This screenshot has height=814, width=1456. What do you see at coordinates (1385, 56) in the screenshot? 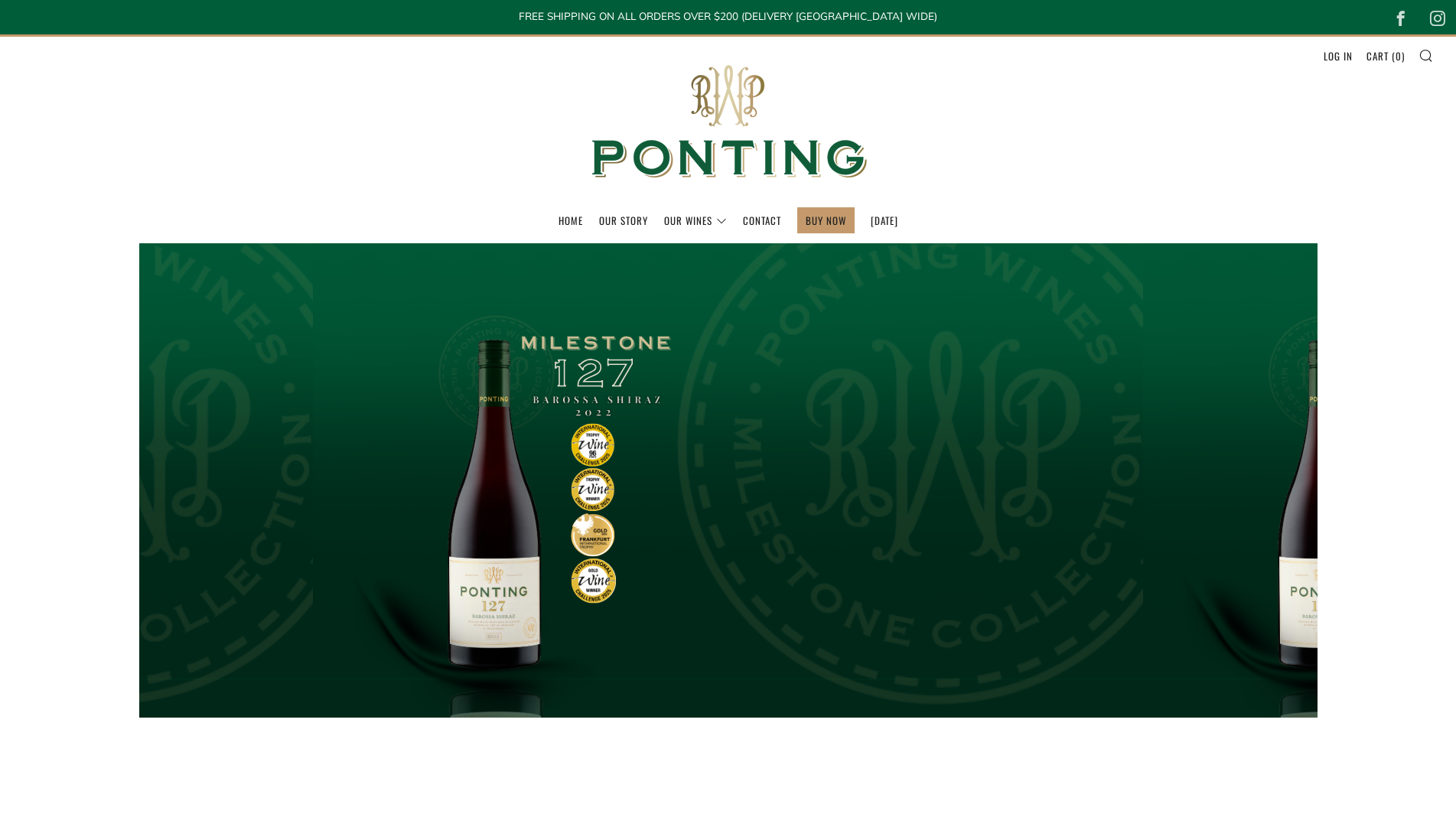
I see `a: Cart (0)` at bounding box center [1385, 56].